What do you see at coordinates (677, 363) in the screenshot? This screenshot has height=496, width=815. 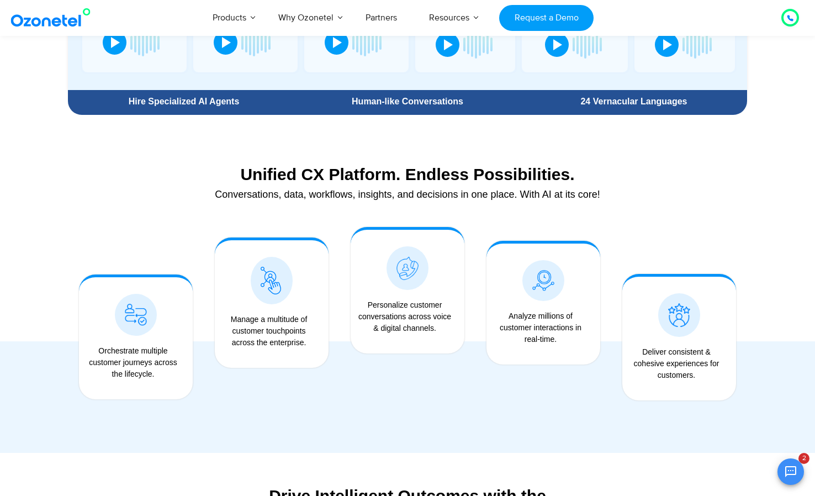 I see `div: Deliver consistent & cohesive experiences for customers.` at bounding box center [677, 363].